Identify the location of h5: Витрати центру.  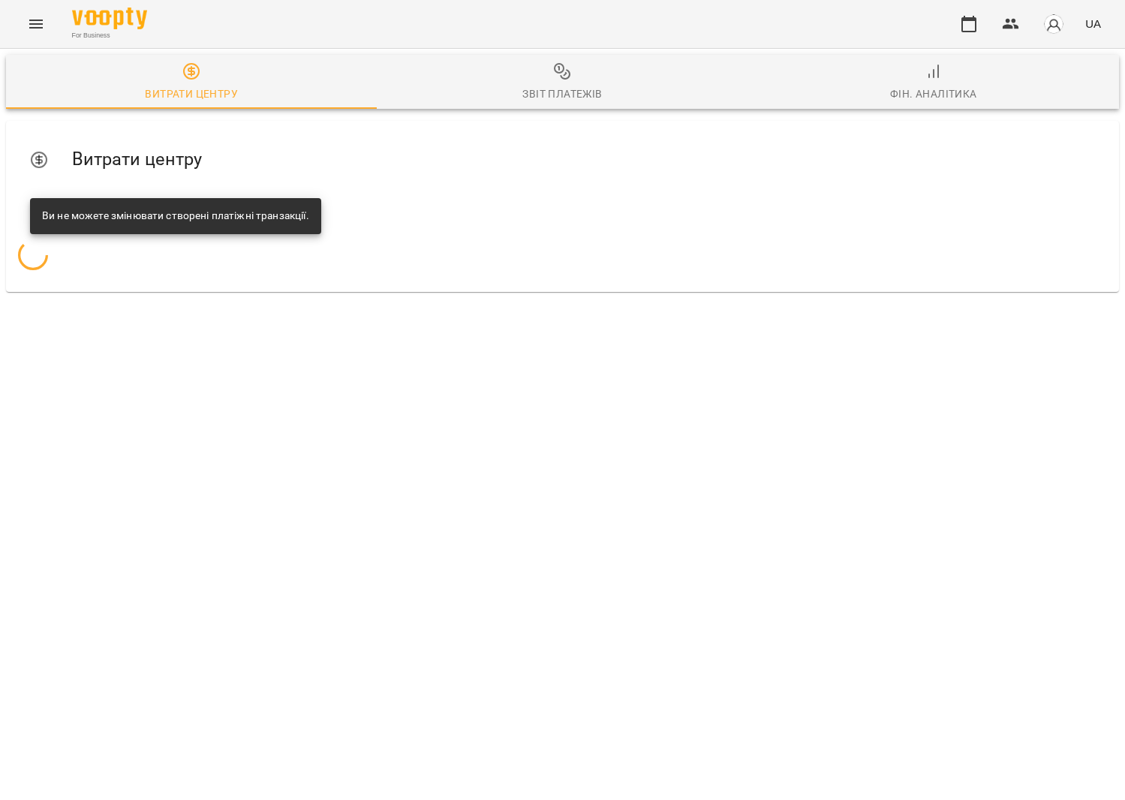
(583, 159).